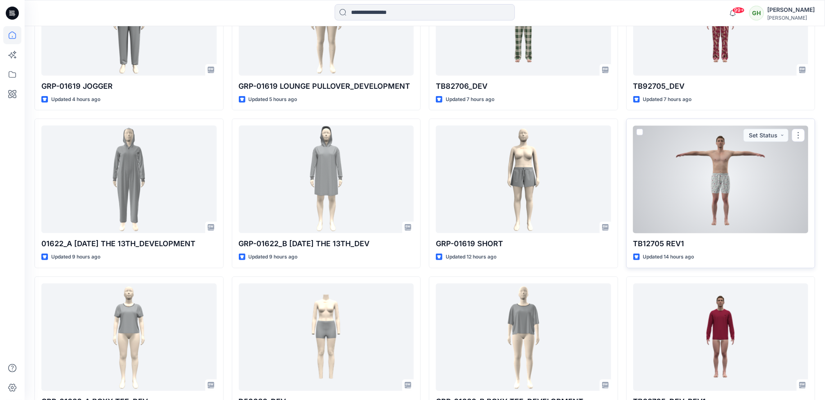 The width and height of the screenshot is (825, 400). Describe the element at coordinates (721, 337) in the screenshot. I see `a: TB62705_DEV_REV1` at that location.